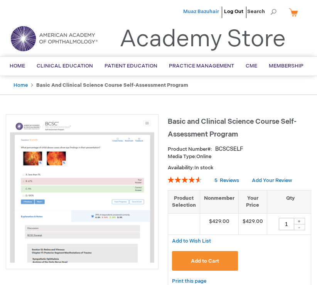 The height and width of the screenshot is (285, 317). What do you see at coordinates (287, 224) in the screenshot?
I see `input: Qty` at bounding box center [287, 224].